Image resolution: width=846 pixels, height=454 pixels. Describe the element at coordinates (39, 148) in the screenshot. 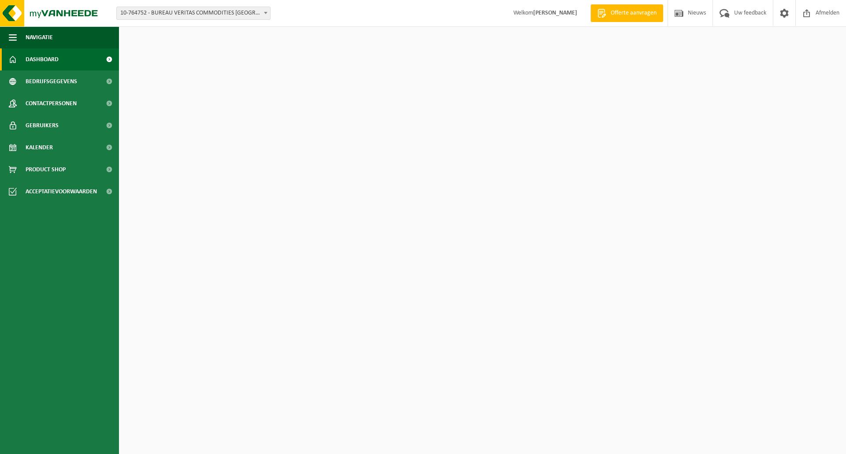

I see `span: Kalender` at that location.